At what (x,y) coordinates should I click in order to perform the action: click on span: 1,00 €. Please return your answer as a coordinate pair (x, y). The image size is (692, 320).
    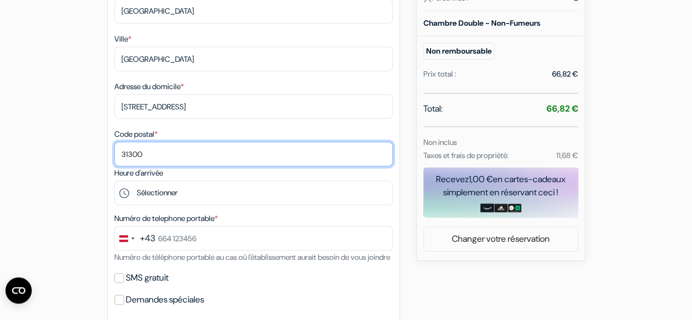
    Looking at the image, I should click on (481, 179).